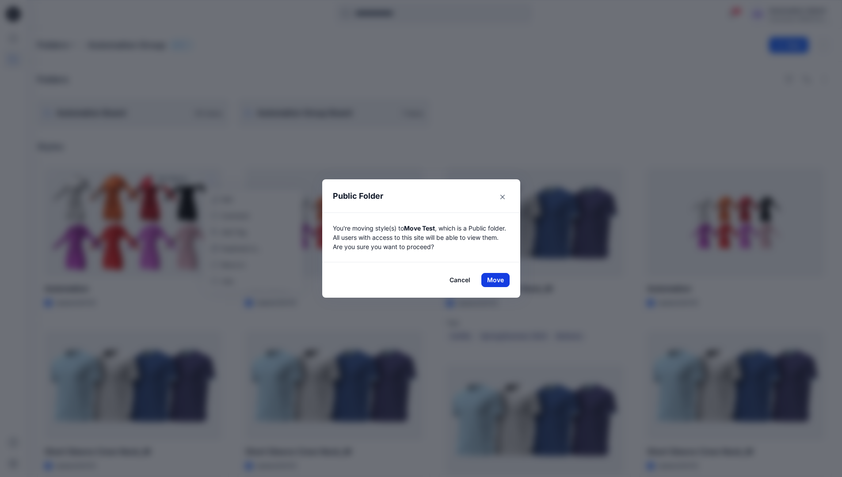 The width and height of the screenshot is (842, 477). I want to click on p: You're moving style(s) to , which is a Public folder. All users with access to this site will be ..., so click(421, 237).